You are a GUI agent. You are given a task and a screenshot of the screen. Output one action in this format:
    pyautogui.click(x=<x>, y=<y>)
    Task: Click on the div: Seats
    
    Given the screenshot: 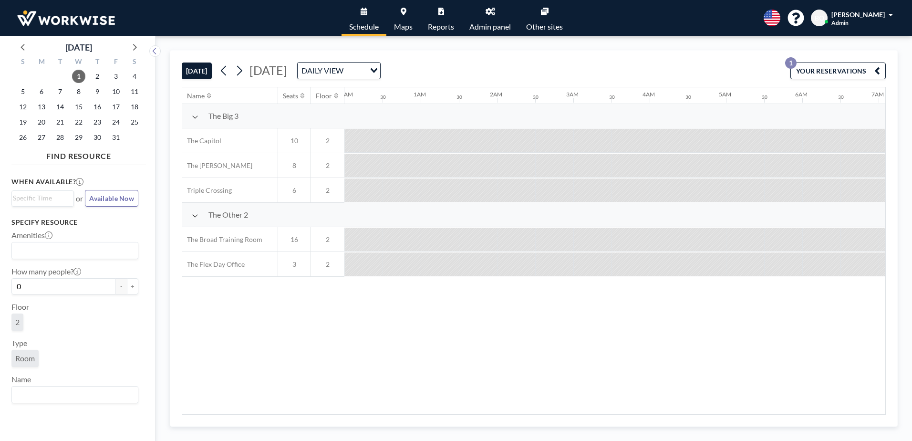 What is the action you would take?
    pyautogui.click(x=290, y=96)
    